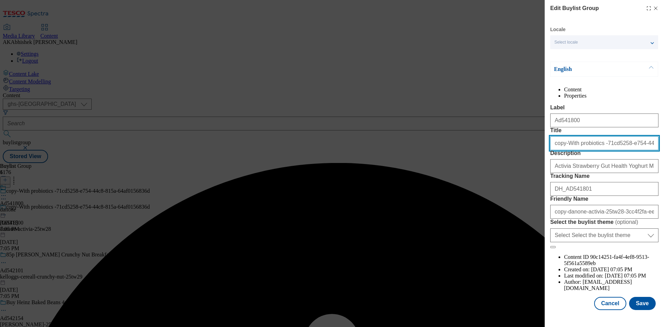 The image size is (664, 327). Describe the element at coordinates (604, 143) in the screenshot. I see `input: Enter Title` at that location.